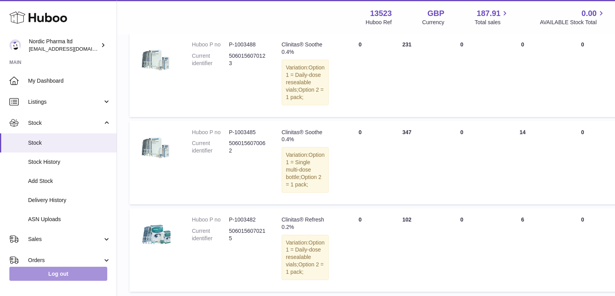 This screenshot has height=296, width=615. Describe the element at coordinates (381, 13) in the screenshot. I see `strong: 13523` at that location.